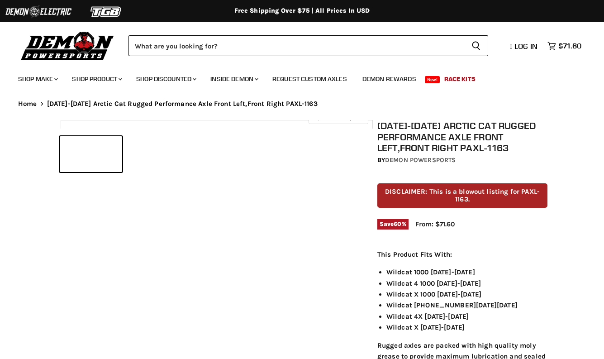 The width and height of the screenshot is (604, 359). Describe the element at coordinates (308, 46) in the screenshot. I see `form: Product` at that location.